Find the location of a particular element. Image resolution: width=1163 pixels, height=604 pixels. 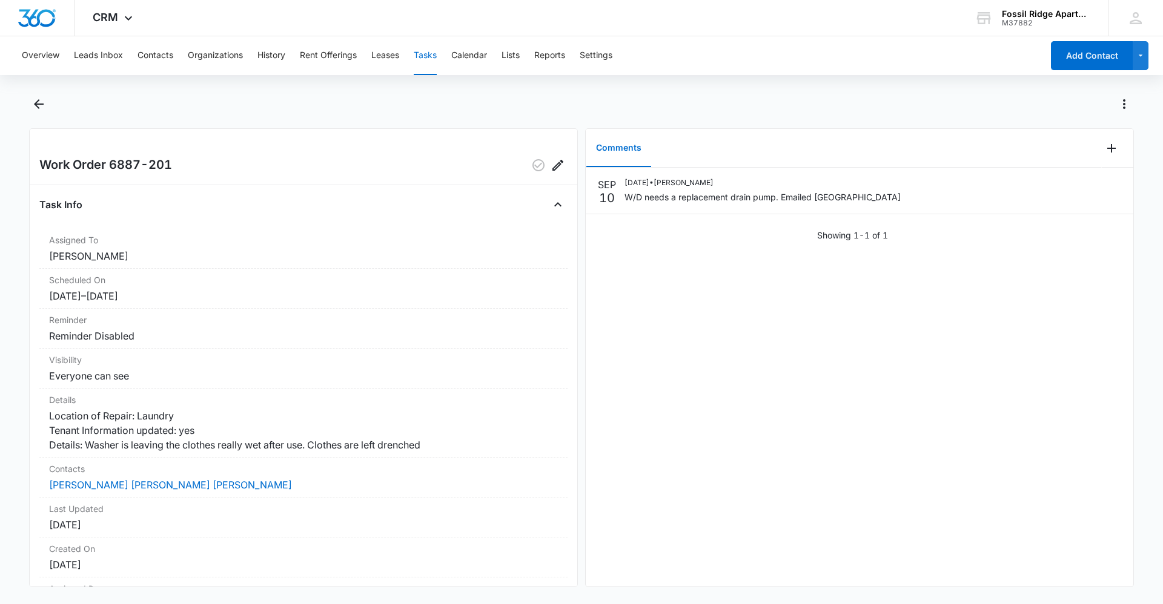

p: Showing 1-1 of 1 is located at coordinates (852, 235).